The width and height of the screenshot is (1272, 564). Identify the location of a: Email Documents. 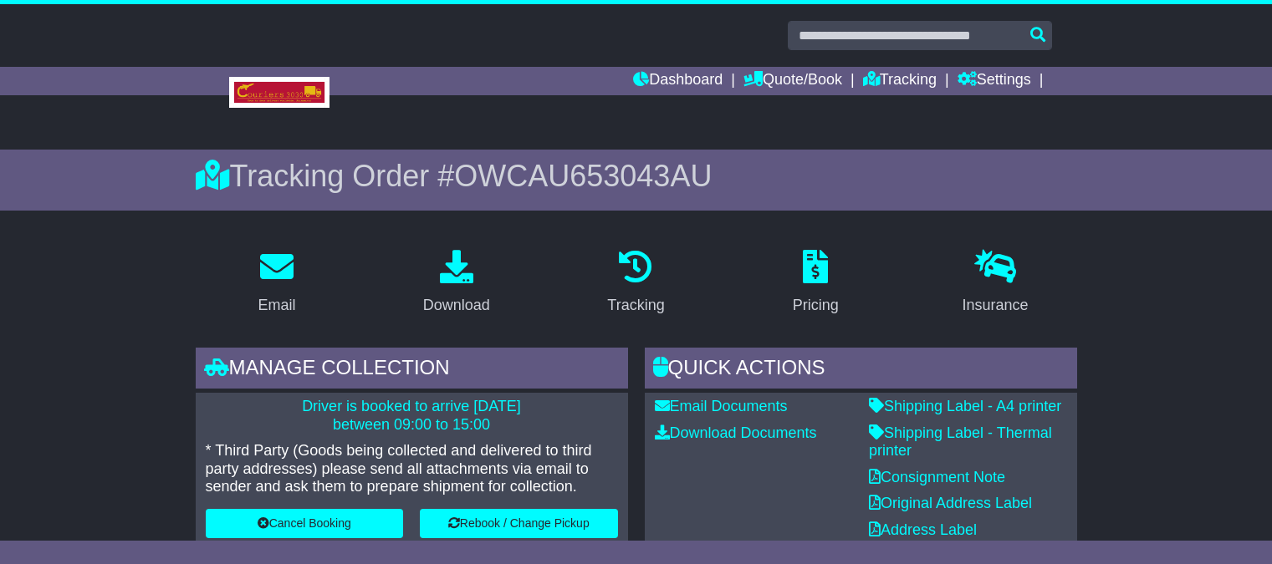
(721, 406).